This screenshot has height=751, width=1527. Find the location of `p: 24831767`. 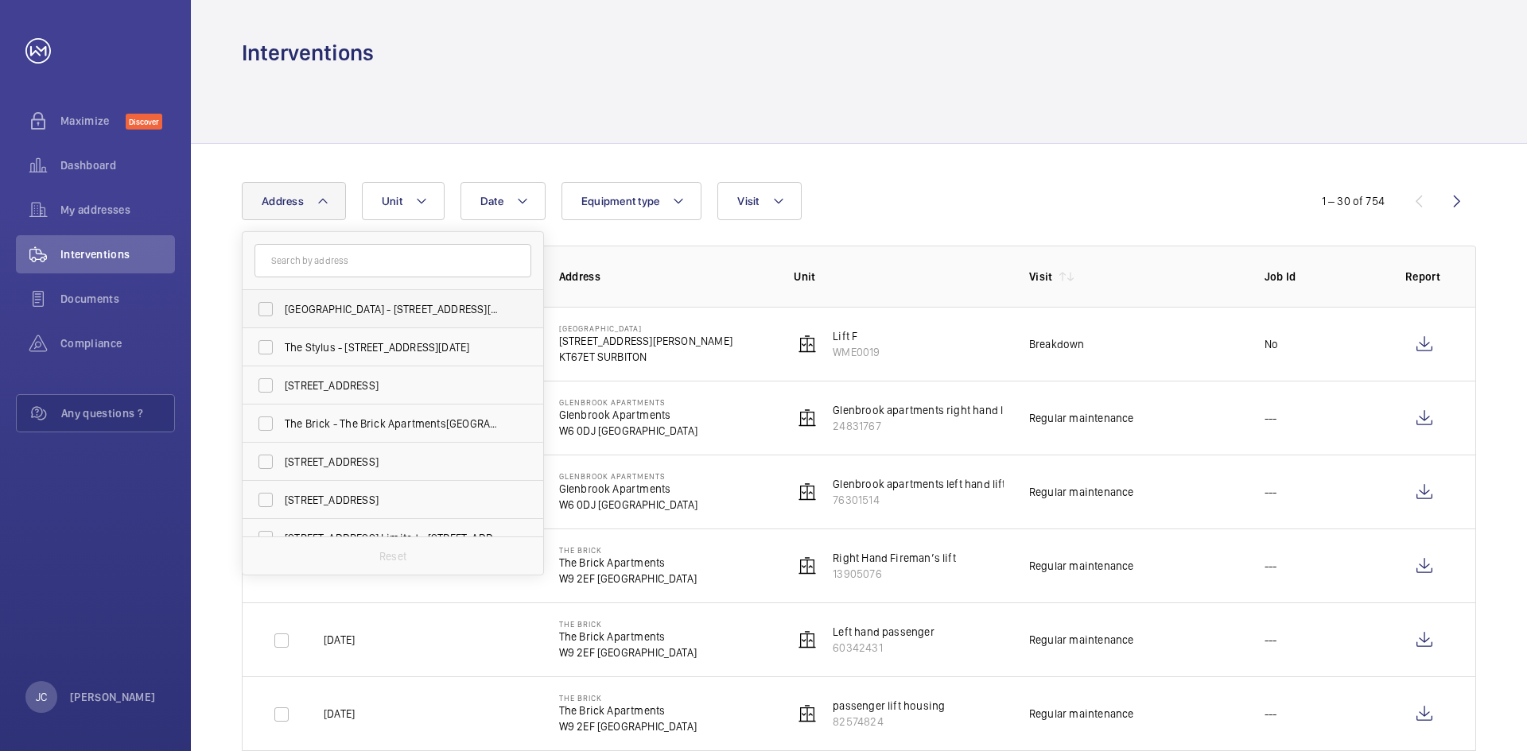

p: 24831767 is located at coordinates (923, 426).